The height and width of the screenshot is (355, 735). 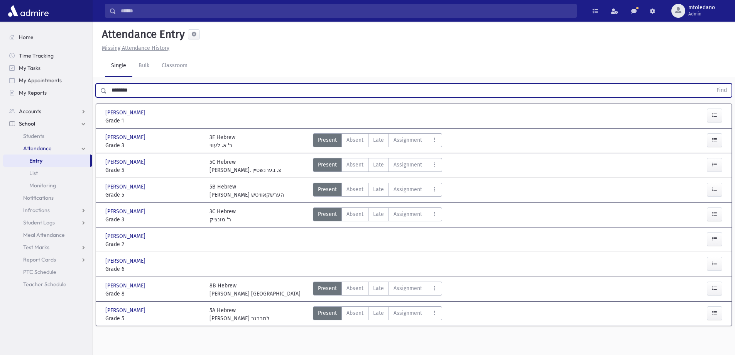 What do you see at coordinates (47, 123) in the screenshot?
I see `a: School` at bounding box center [47, 123].